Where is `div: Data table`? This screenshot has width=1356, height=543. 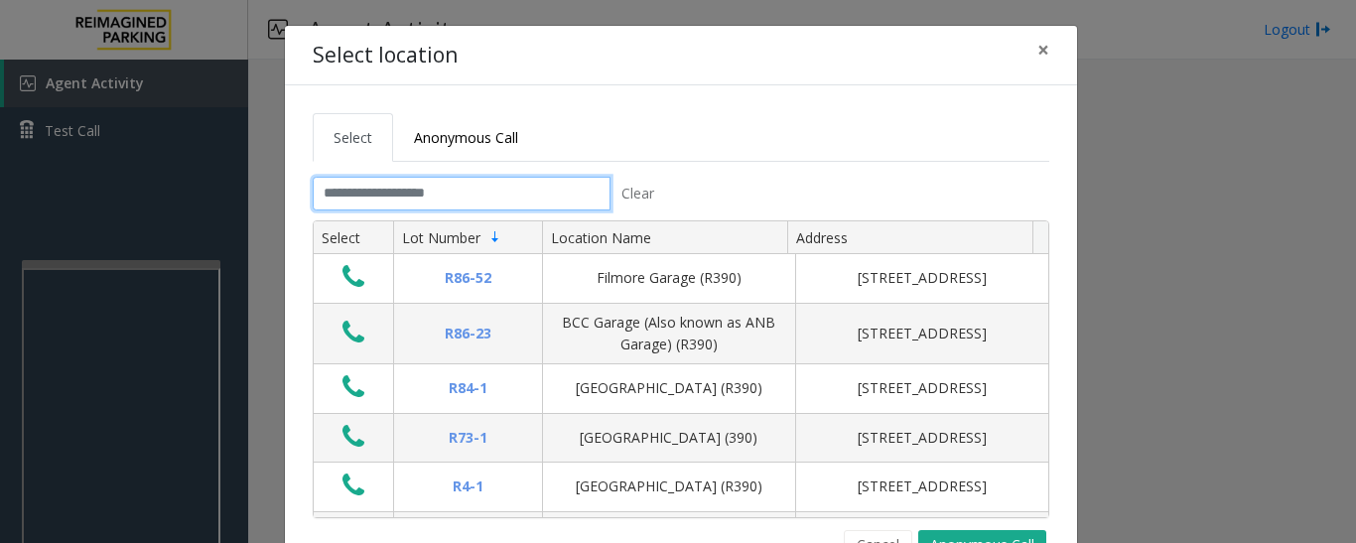
div: Data table is located at coordinates (681, 369).